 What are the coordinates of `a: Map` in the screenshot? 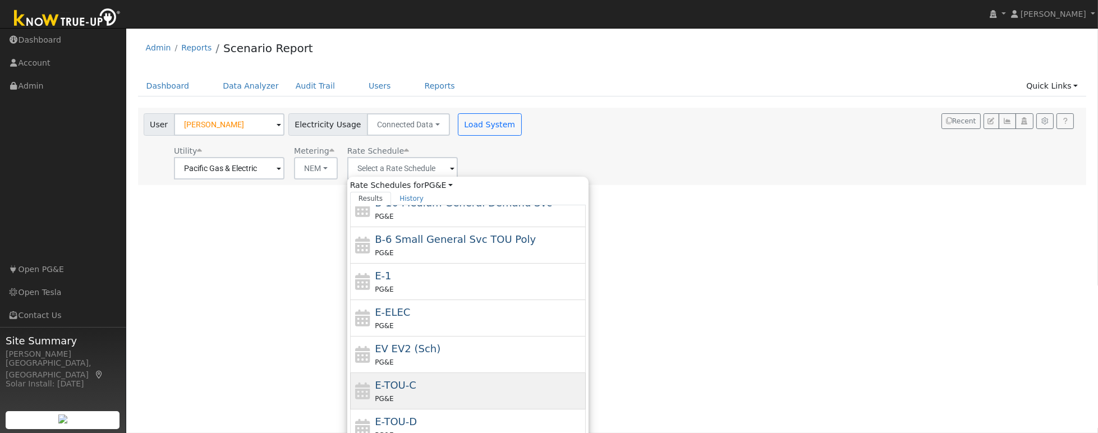 It's located at (99, 375).